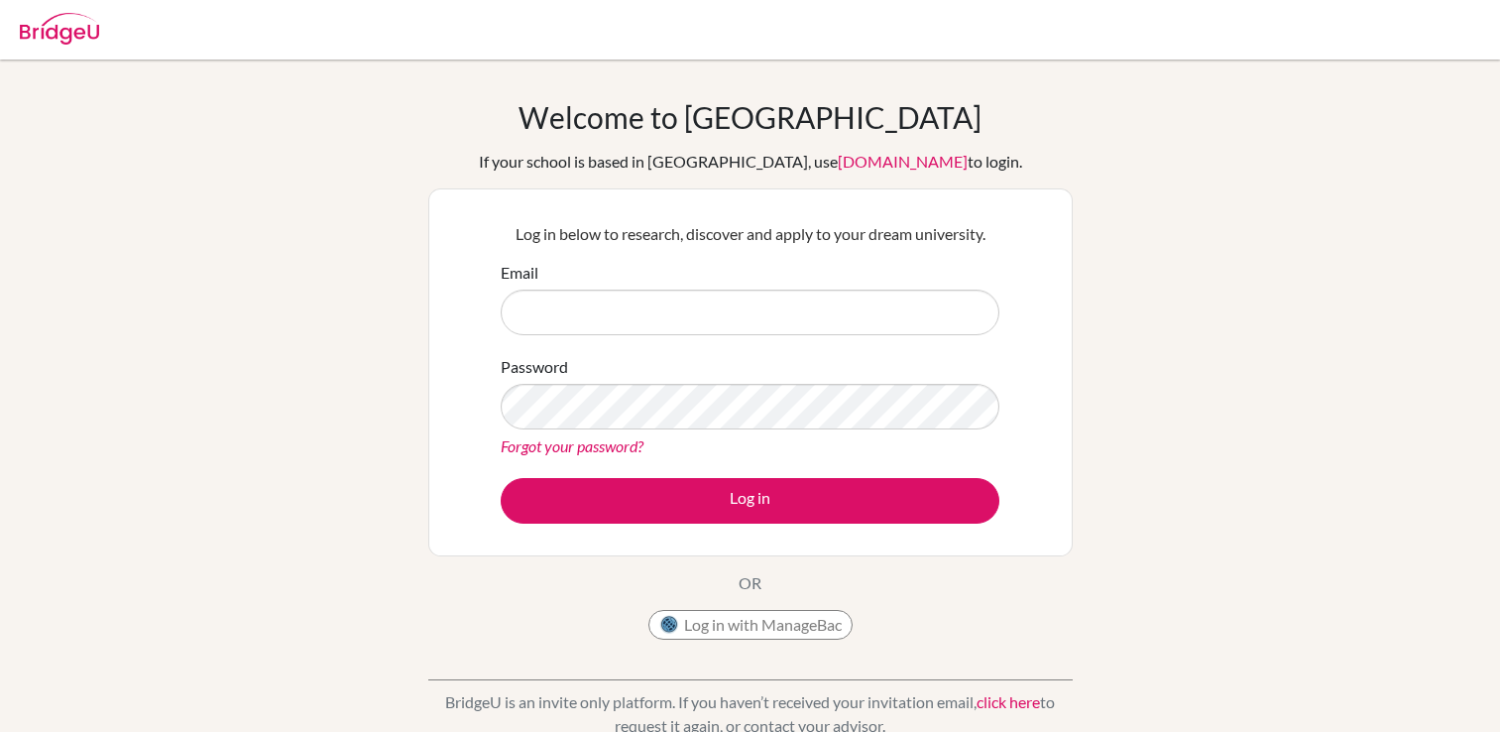 The width and height of the screenshot is (1500, 732). What do you see at coordinates (751, 625) in the screenshot?
I see `button: Log in with ManageBac` at bounding box center [751, 625].